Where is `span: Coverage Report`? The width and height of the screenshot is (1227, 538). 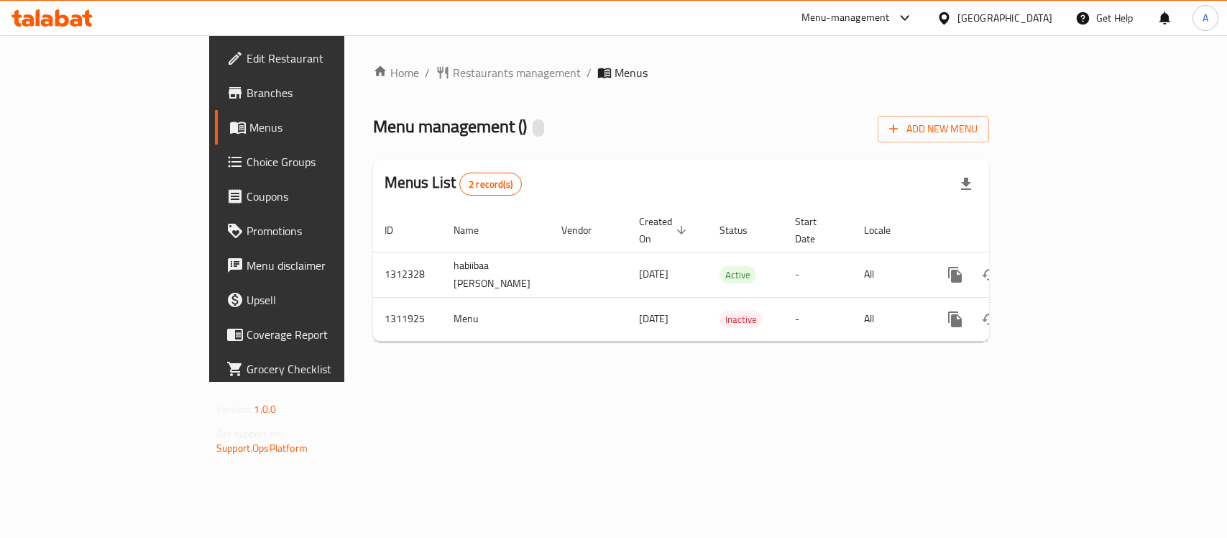 span: Coverage Report is located at coordinates (324, 334).